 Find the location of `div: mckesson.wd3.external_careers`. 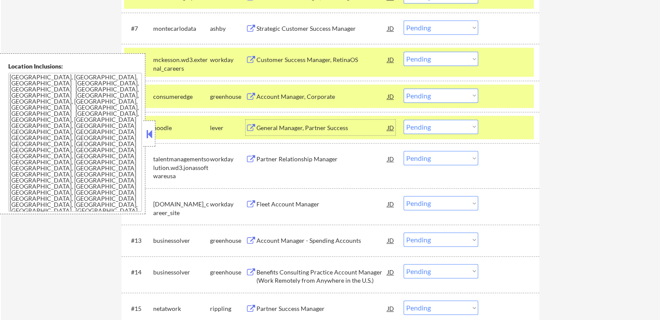

div: mckesson.wd3.external_careers is located at coordinates (181, 64).